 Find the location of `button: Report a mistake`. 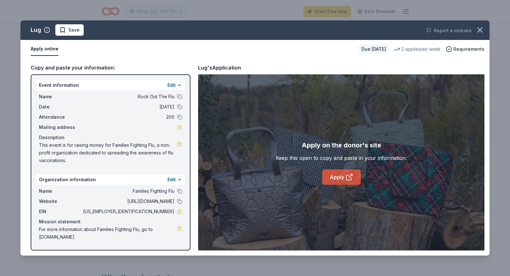

button: Report a mistake is located at coordinates (449, 31).